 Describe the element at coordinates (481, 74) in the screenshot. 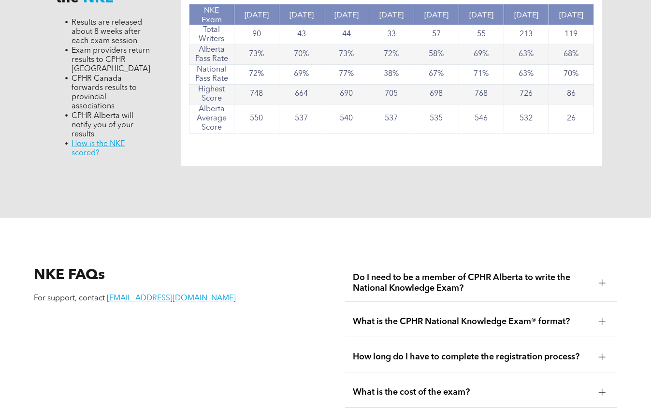

I see `td: 71%` at that location.